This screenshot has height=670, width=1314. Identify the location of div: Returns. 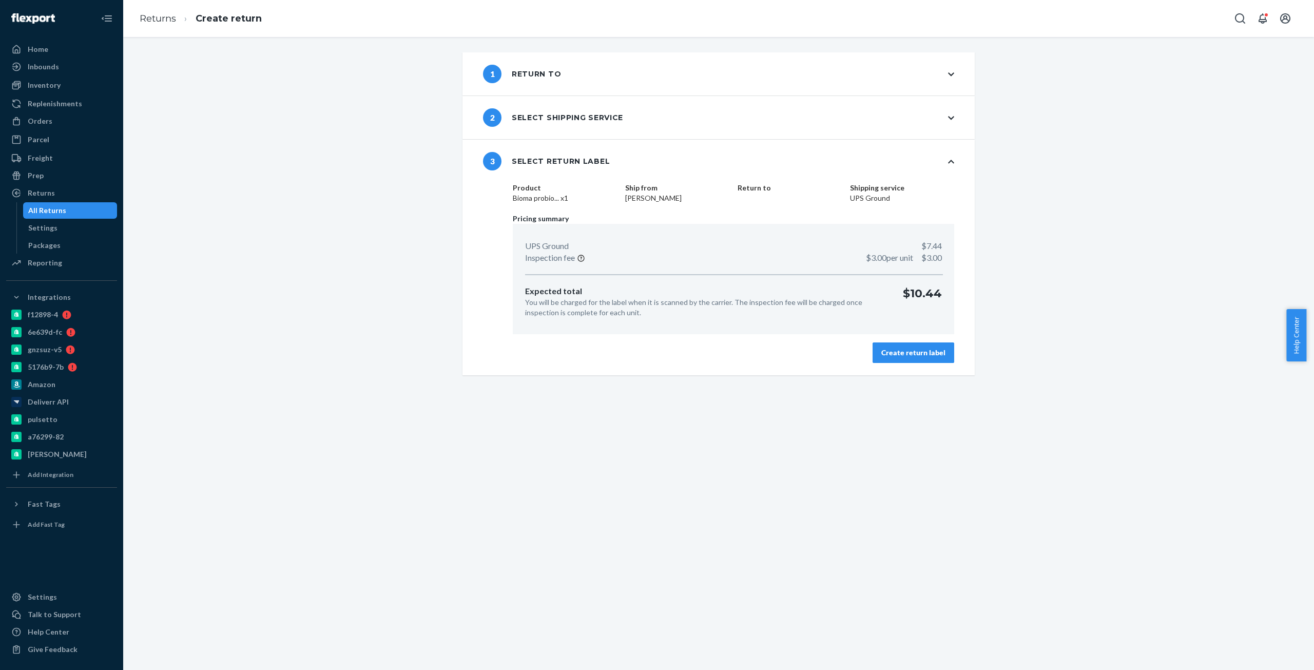
(41, 193).